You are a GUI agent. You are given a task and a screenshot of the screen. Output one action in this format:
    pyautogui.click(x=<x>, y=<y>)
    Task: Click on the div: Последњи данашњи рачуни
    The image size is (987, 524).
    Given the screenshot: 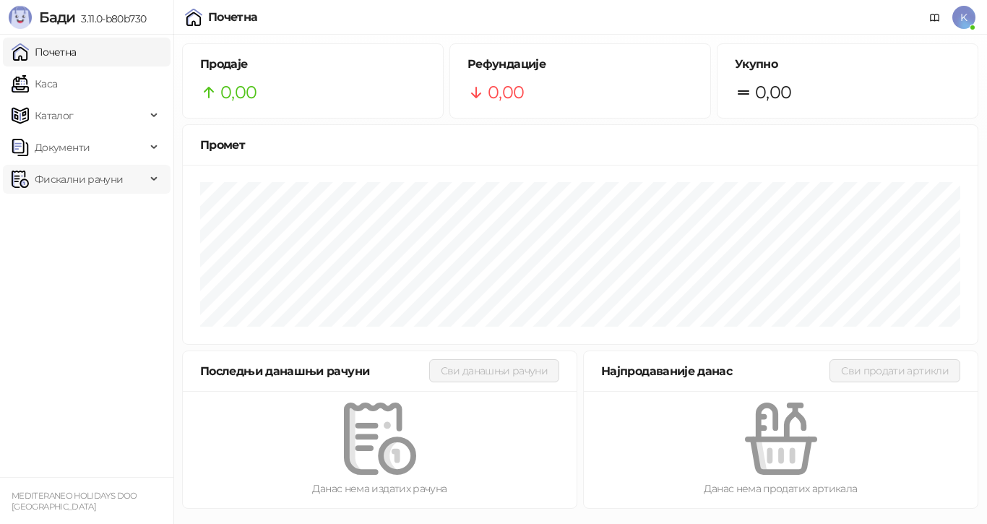 What is the action you would take?
    pyautogui.click(x=314, y=371)
    